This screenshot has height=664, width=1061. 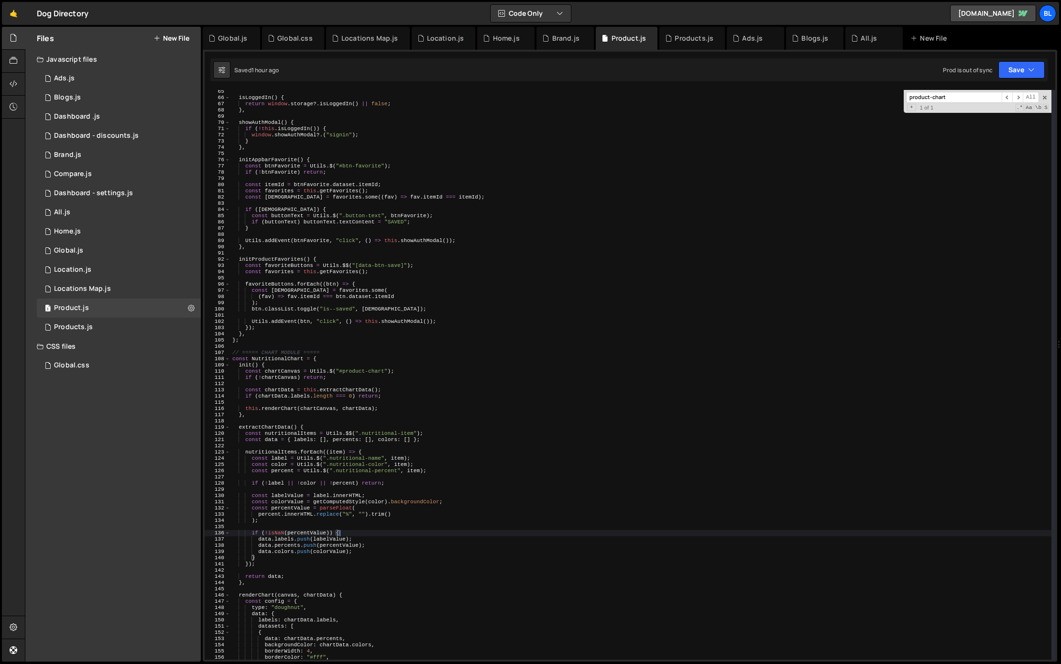 What do you see at coordinates (218, 98) in the screenshot?
I see `div: 66` at bounding box center [218, 98].